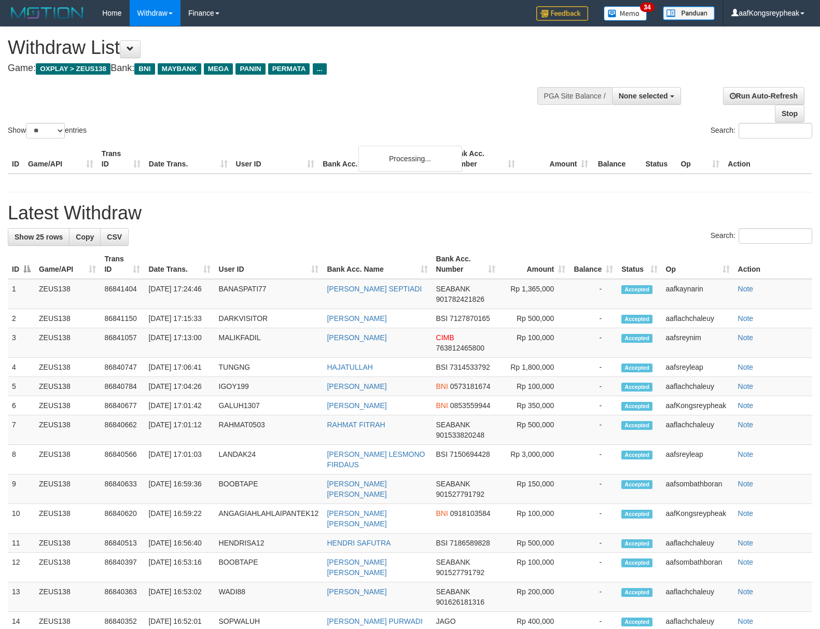 The height and width of the screenshot is (629, 820). I want to click on th: ID: activate to sort column descending, so click(21, 264).